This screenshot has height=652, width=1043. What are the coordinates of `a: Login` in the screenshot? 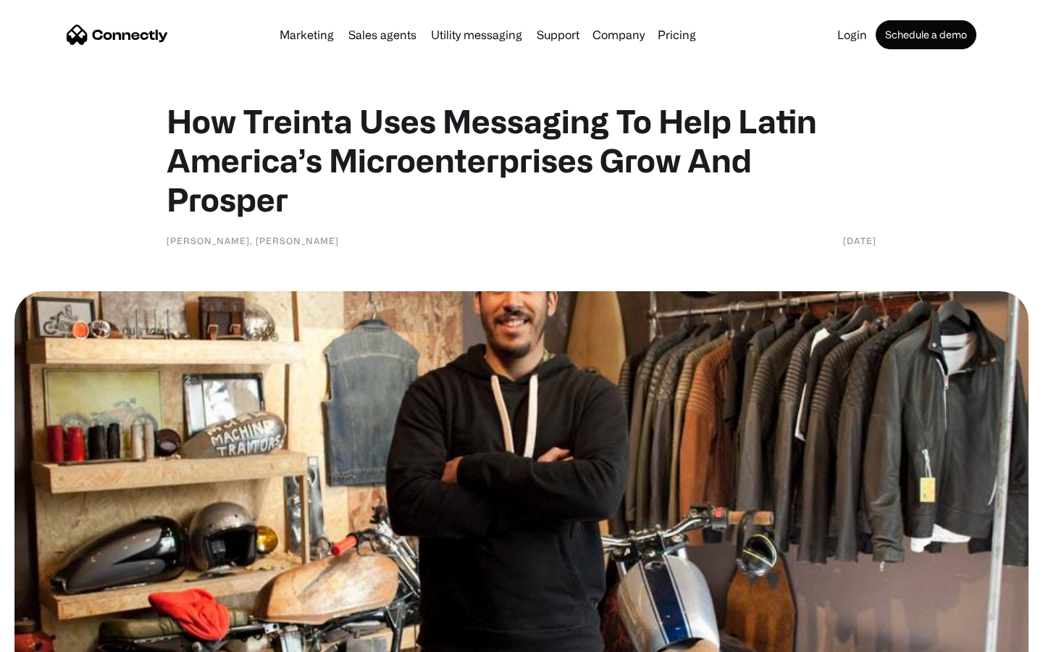 It's located at (852, 35).